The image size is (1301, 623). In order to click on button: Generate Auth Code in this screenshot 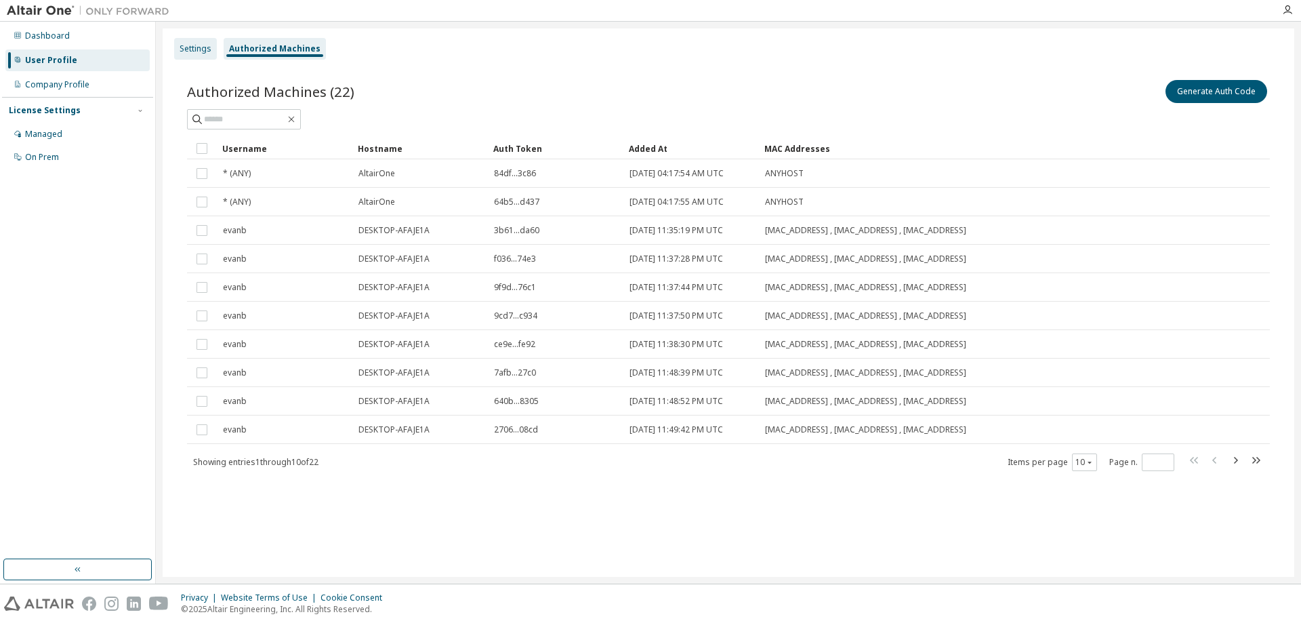, I will do `click(1217, 91)`.